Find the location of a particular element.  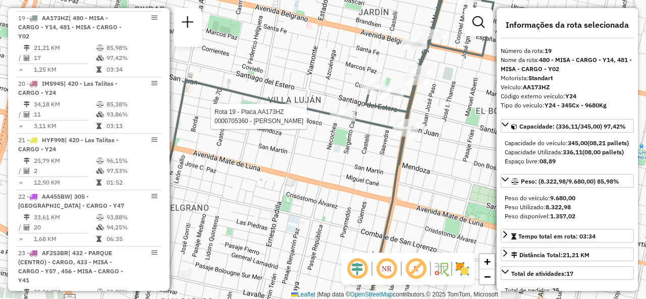

a: Leaflet is located at coordinates (303, 295).